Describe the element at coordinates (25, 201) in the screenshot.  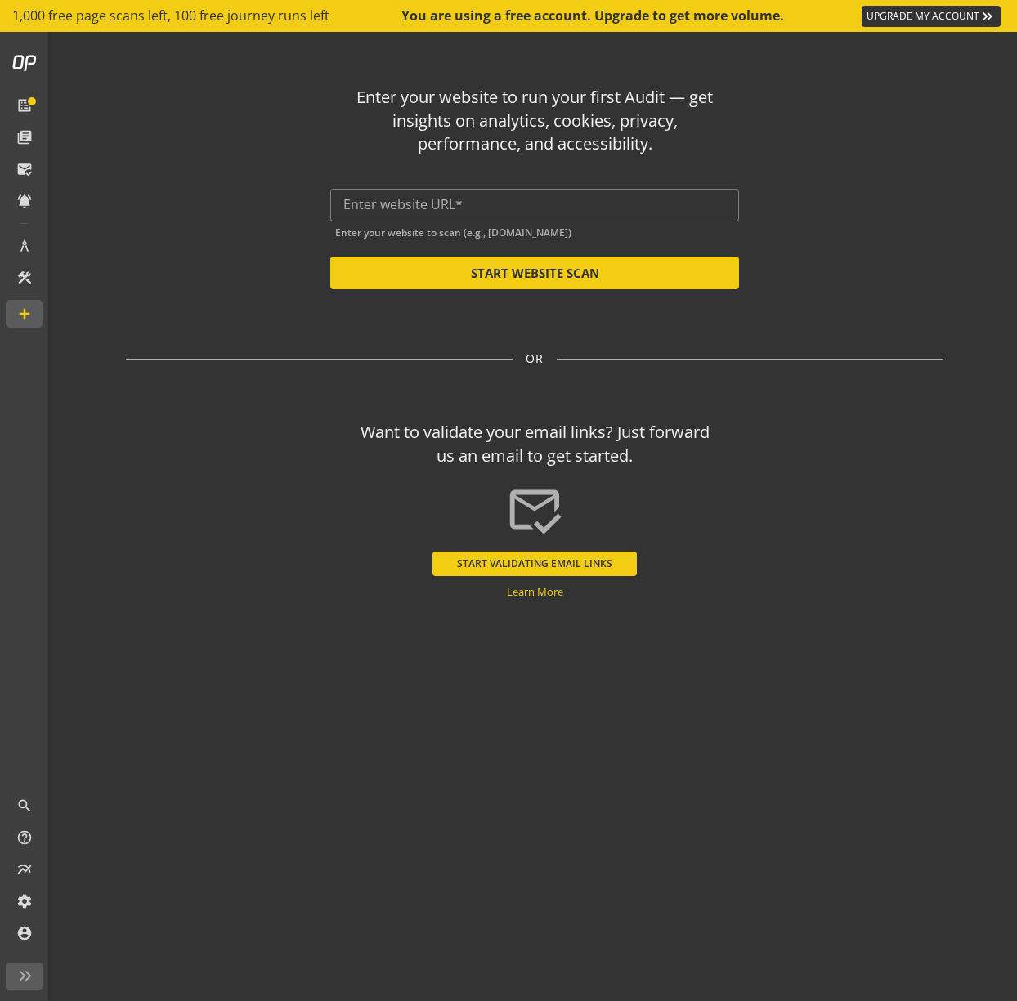
I see `mat-icon: notifications_active` at that location.